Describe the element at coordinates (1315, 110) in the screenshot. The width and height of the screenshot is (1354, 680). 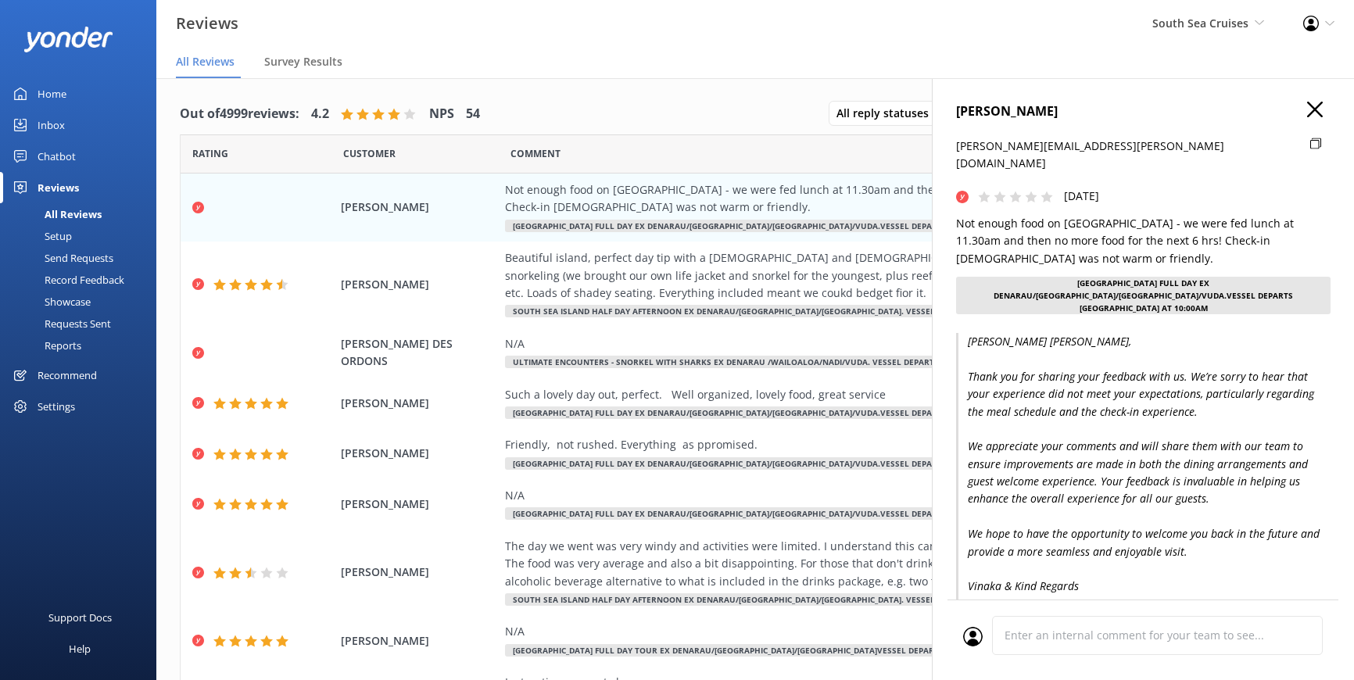
I see `button: Close` at that location.